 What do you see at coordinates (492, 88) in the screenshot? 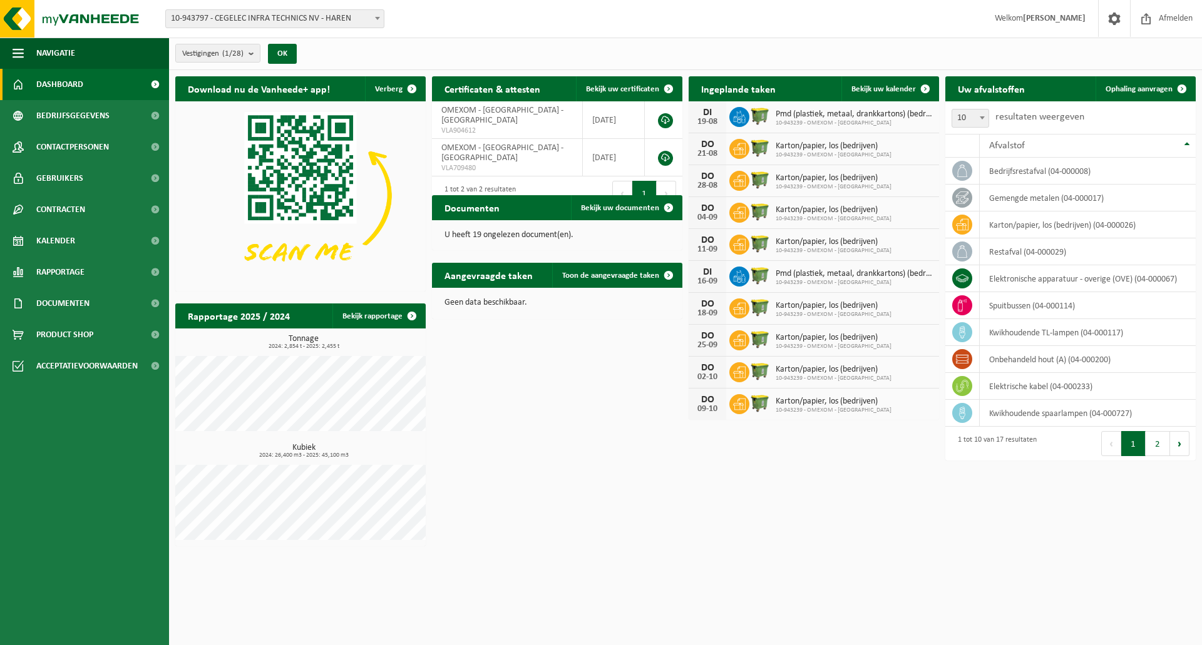
I see `h2: Certificaten & attesten` at bounding box center [492, 88].